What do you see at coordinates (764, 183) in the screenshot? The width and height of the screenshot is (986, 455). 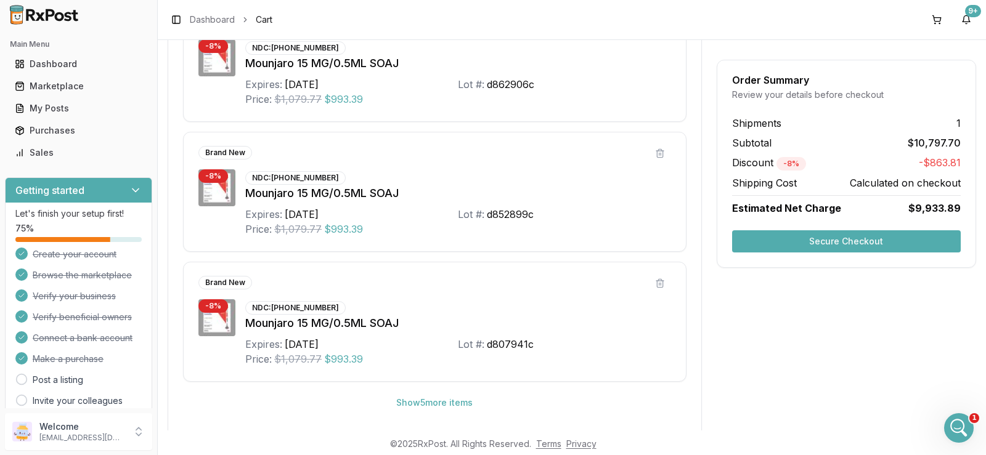 I see `span: Shipping Cost` at bounding box center [764, 183].